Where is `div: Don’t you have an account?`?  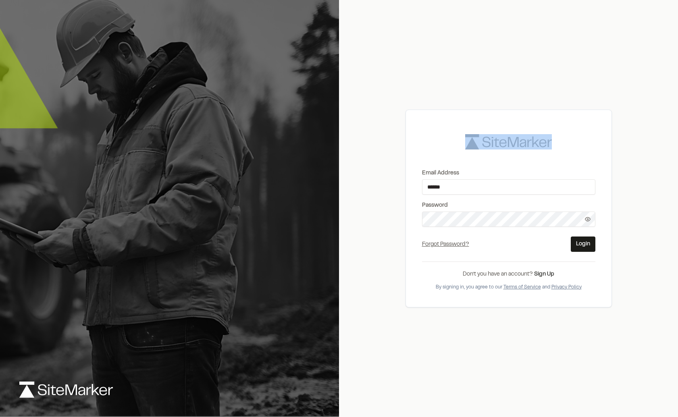 div: Don’t you have an account? is located at coordinates (509, 275).